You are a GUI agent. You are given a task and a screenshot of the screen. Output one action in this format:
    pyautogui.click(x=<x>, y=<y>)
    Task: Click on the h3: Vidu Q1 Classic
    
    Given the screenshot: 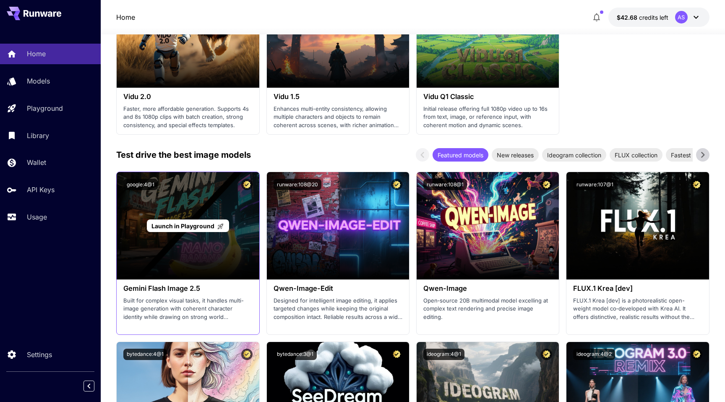 What is the action you would take?
    pyautogui.click(x=488, y=97)
    